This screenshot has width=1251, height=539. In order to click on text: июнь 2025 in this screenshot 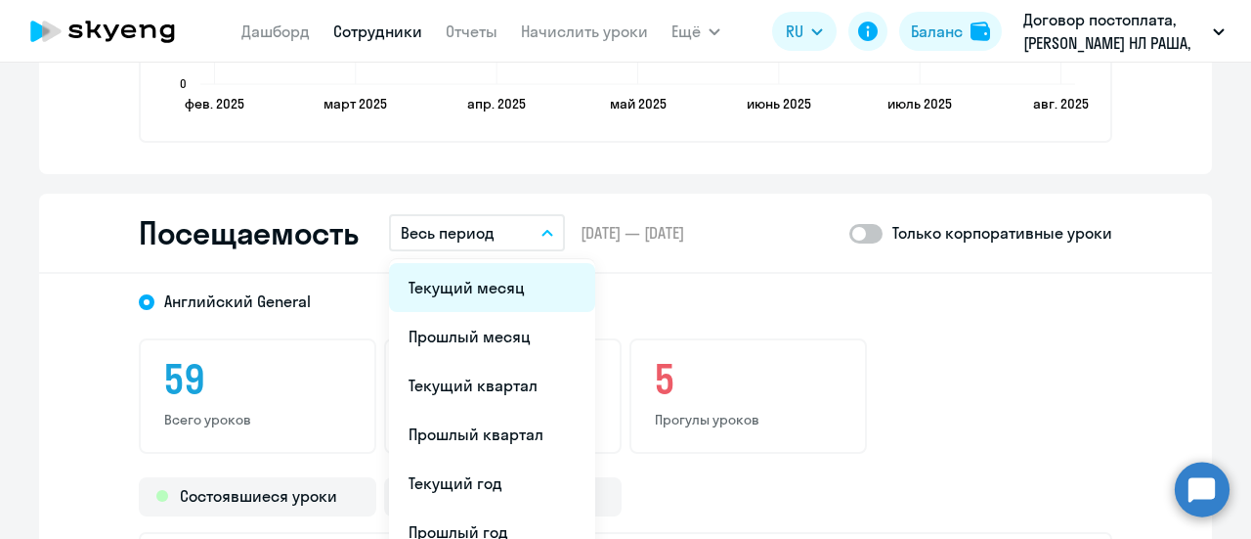, I will do `click(779, 104)`.